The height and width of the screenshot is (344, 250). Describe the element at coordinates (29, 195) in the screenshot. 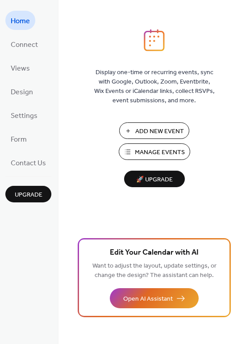

I see `span: Upgrade` at that location.